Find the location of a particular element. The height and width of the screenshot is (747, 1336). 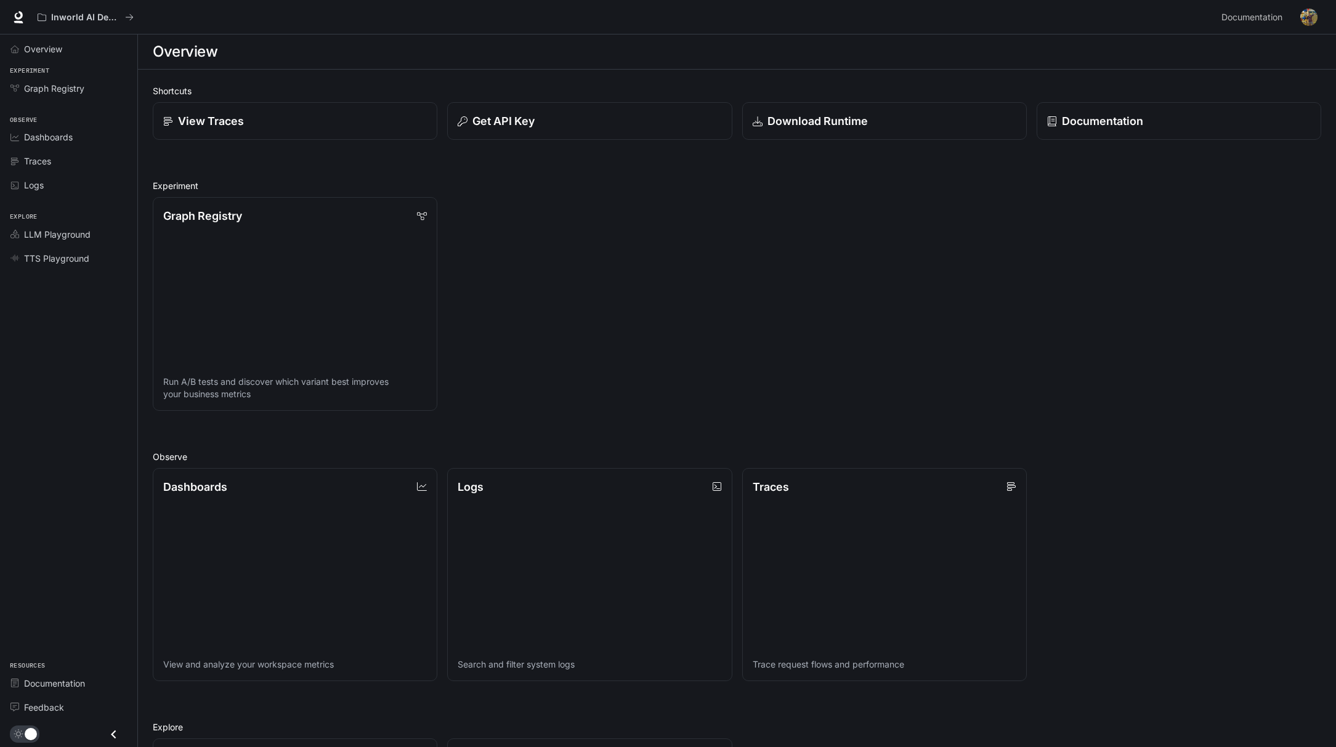

h1: Overview is located at coordinates (185, 52).